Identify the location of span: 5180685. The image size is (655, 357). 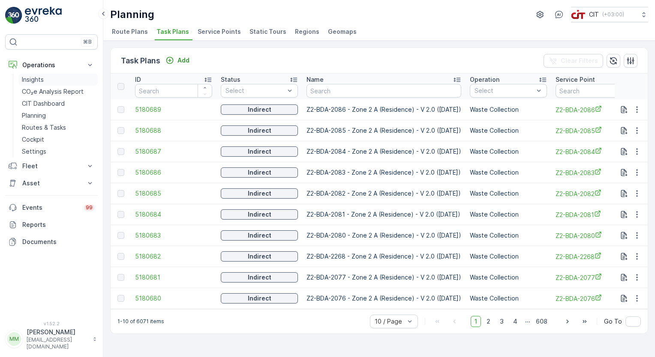
(174, 194).